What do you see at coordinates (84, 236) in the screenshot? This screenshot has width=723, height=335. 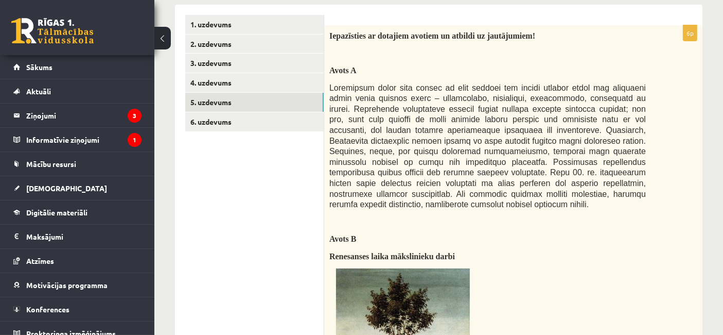 I see `legend: Maksājumi` at bounding box center [84, 236].